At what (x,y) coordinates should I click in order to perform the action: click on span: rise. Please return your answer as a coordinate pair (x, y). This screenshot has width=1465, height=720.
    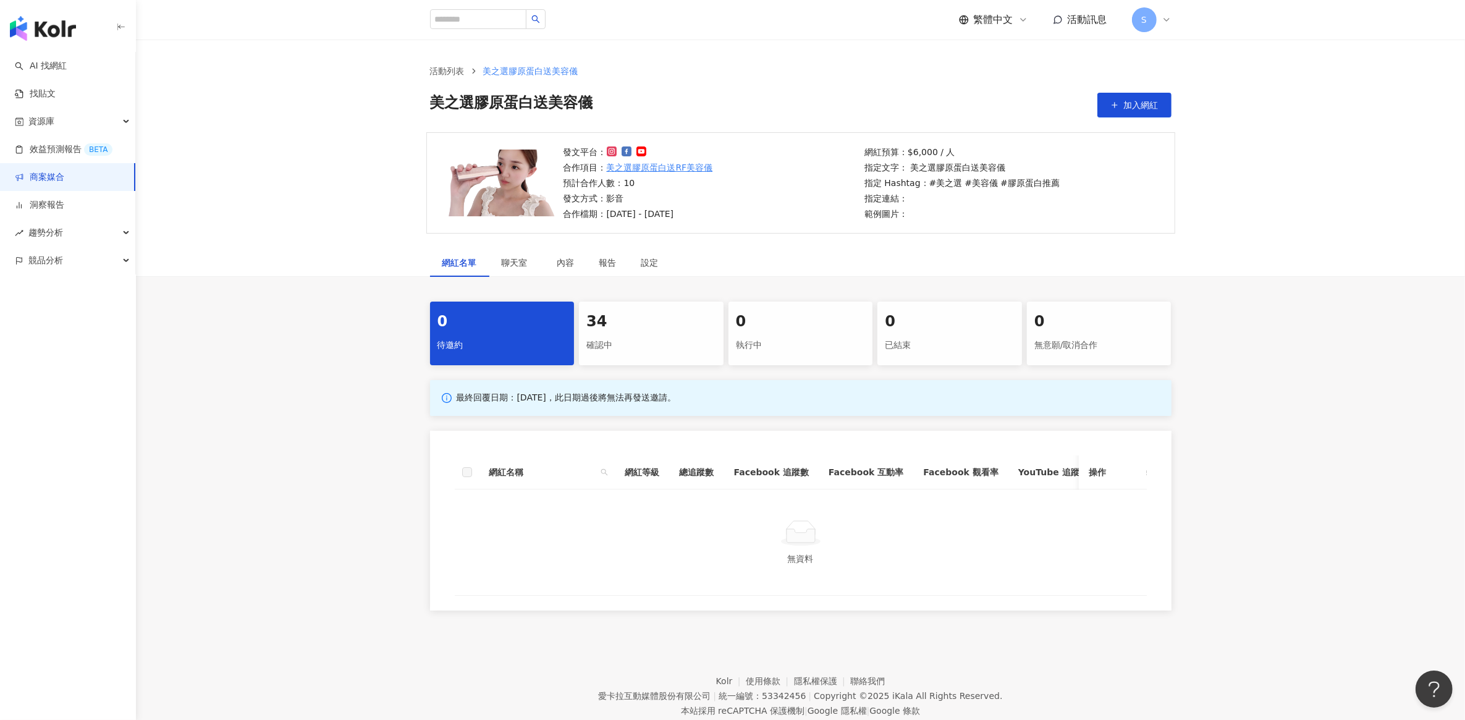
    Looking at the image, I should click on (19, 233).